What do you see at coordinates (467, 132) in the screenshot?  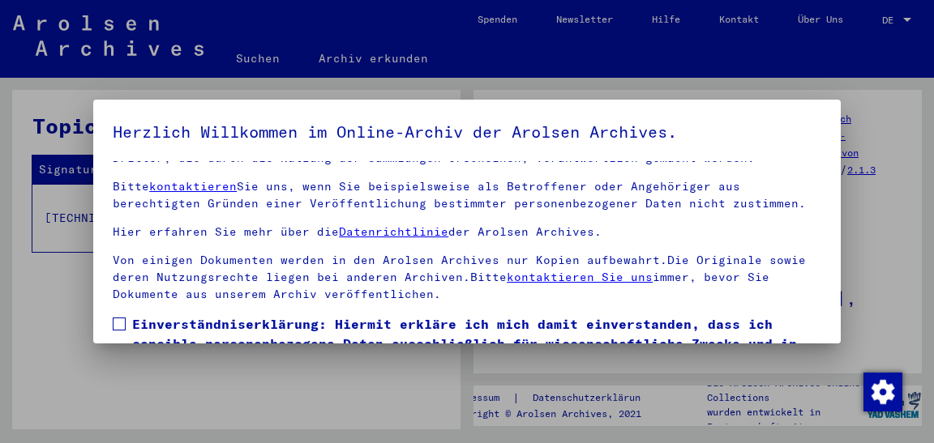 I see `h5: Herzlich Willkommen im Online-Archiv der Arolsen Archives.` at bounding box center [467, 132].